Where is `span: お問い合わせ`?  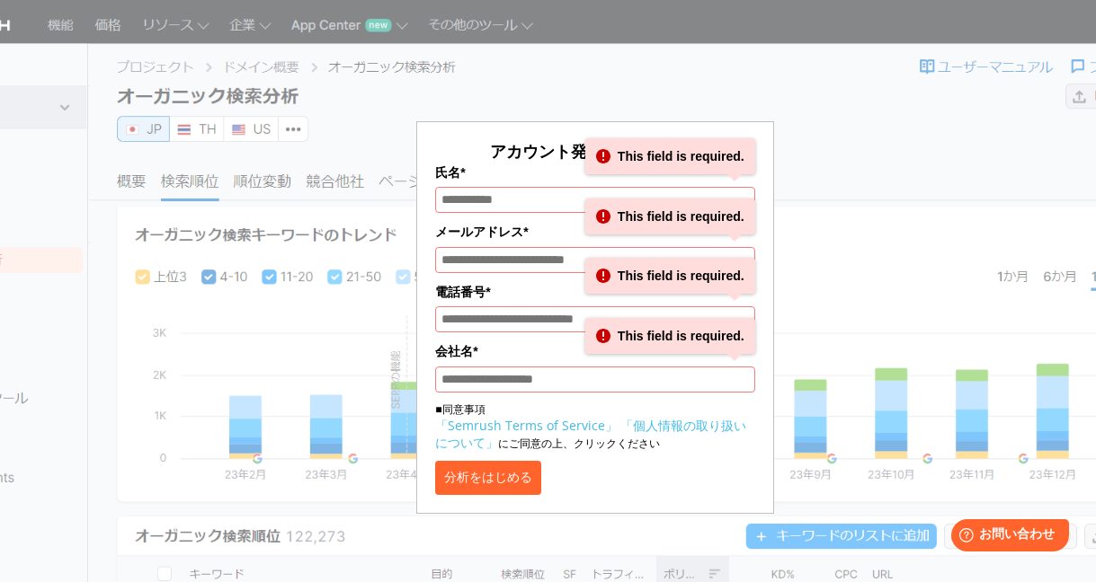
span: お問い合わせ is located at coordinates (81, 22).